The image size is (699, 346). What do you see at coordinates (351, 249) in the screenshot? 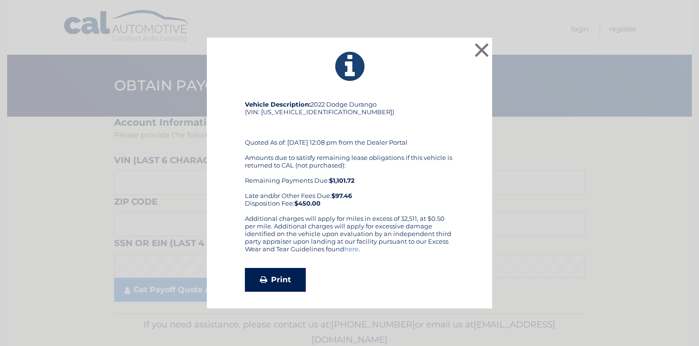
I see `a: here` at bounding box center [351, 249].